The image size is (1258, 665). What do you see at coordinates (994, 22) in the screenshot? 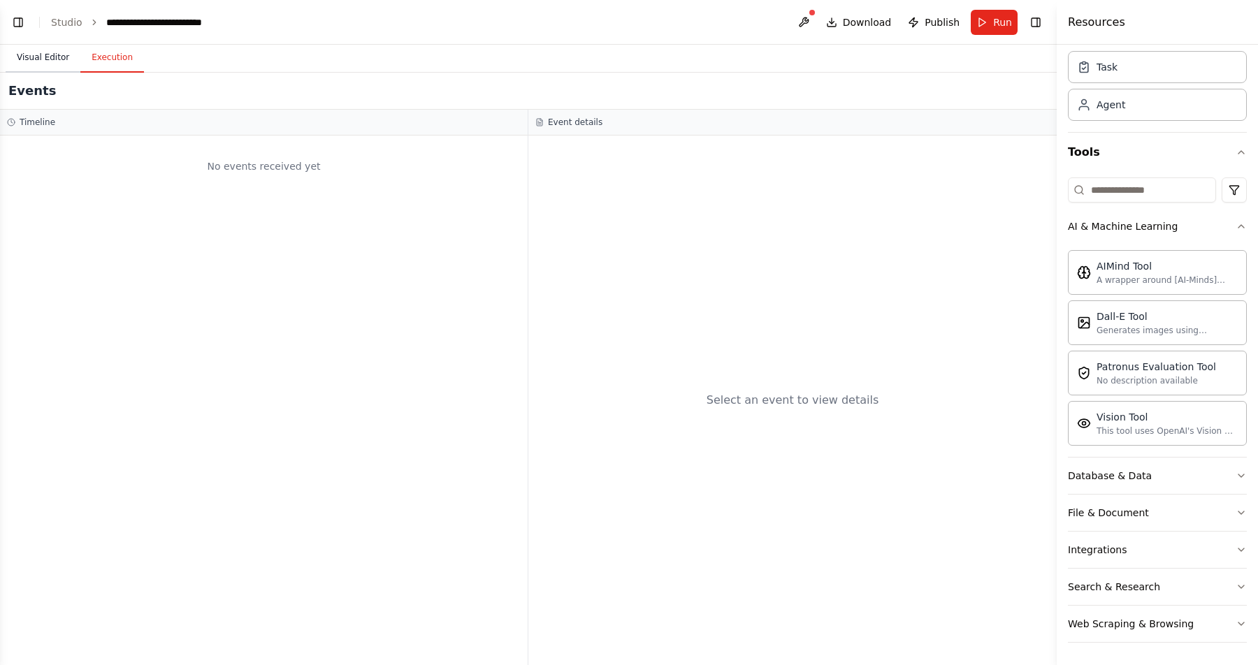
I see `button: Run` at bounding box center [994, 22].